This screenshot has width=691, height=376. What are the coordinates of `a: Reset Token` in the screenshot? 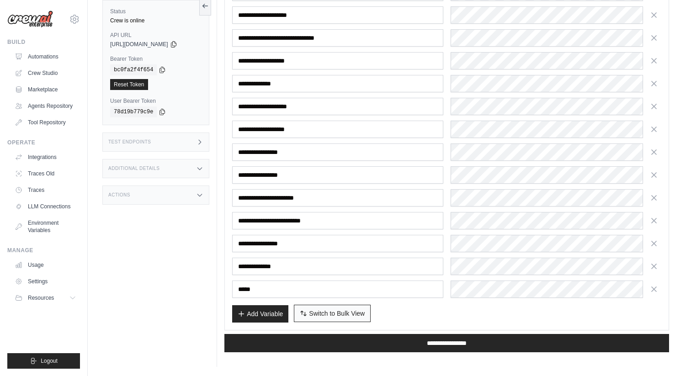 It's located at (129, 85).